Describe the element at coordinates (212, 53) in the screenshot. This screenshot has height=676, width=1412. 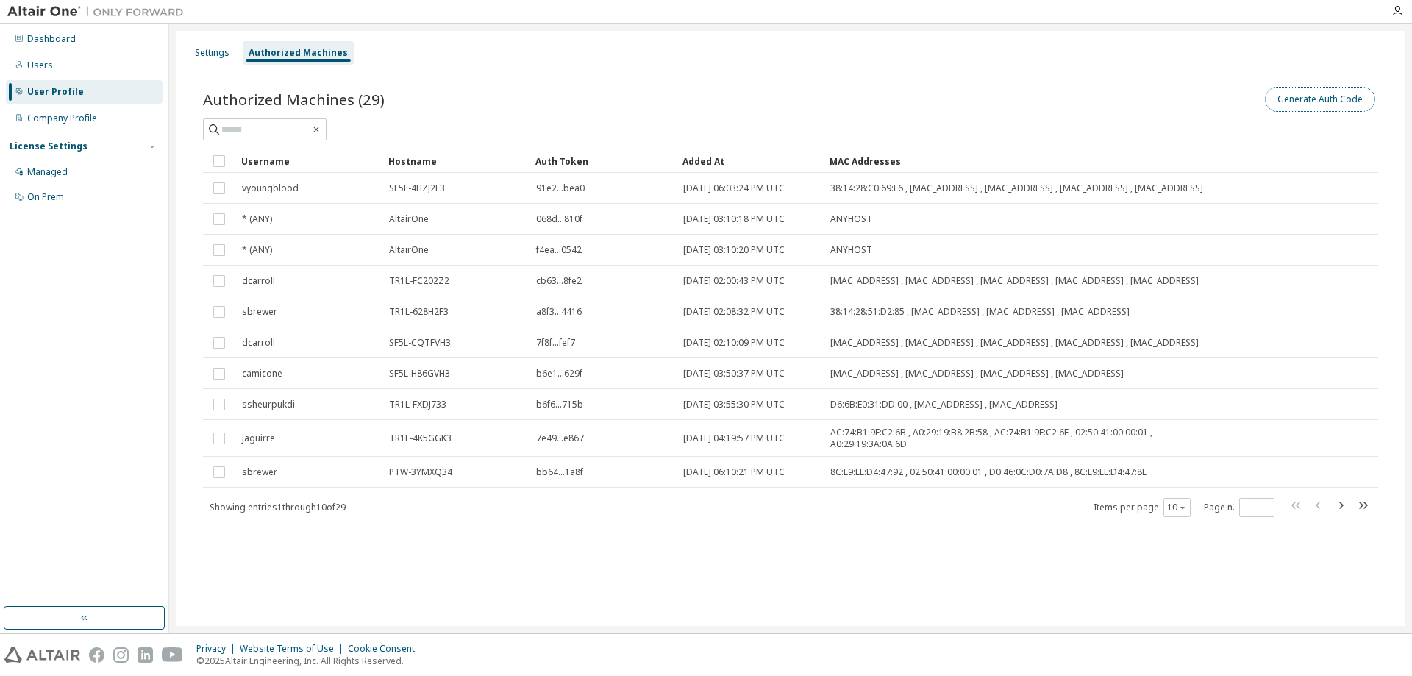
I see `div: Settings` at that location.